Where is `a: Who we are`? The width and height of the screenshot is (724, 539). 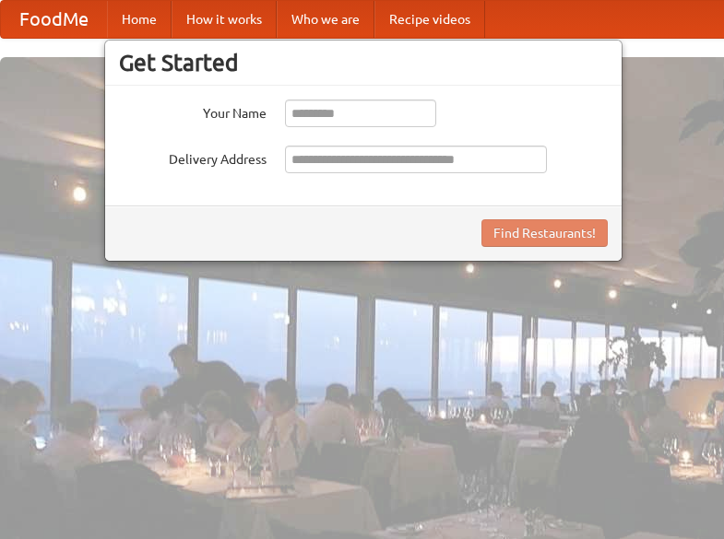 a: Who we are is located at coordinates (326, 19).